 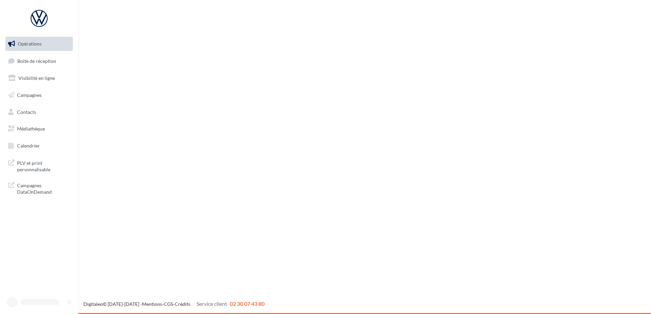 I want to click on a: Médiathèque, so click(x=39, y=129).